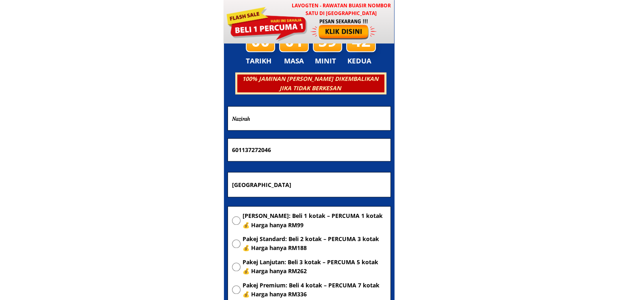  What do you see at coordinates (314, 266) in the screenshot?
I see `span: Pakej Lanjutan: Beli 3 kotak – PERCUMA 5 kotak 💰 Harga hanya RM262` at bounding box center [314, 266].